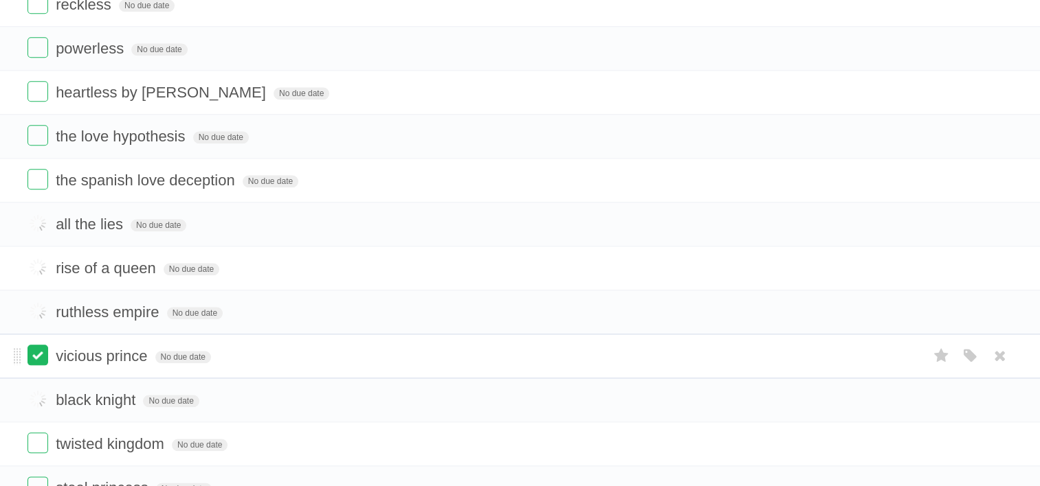  What do you see at coordinates (107, 268) in the screenshot?
I see `span: rise of a queen` at bounding box center [107, 268].